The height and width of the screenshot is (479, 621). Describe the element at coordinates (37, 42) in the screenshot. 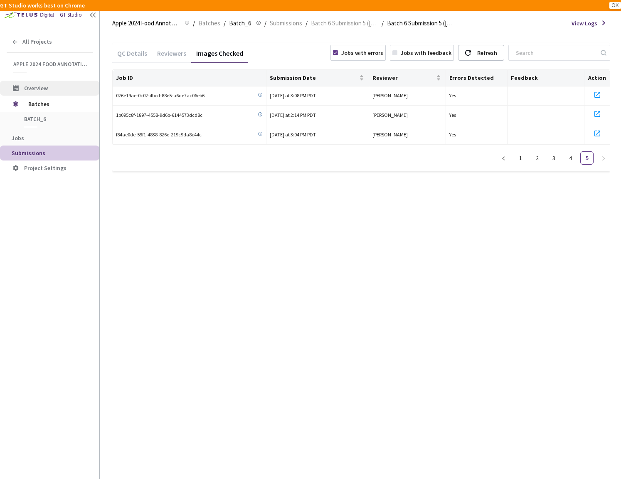

I see `span: All Projects` at that location.